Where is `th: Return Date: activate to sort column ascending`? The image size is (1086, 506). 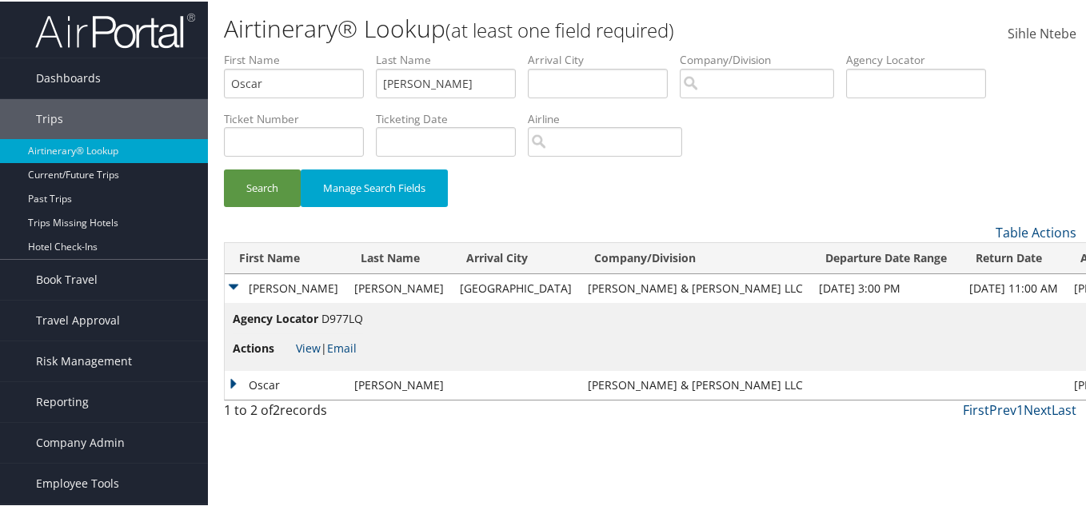
th: Return Date: activate to sort column ascending is located at coordinates (1013, 257).